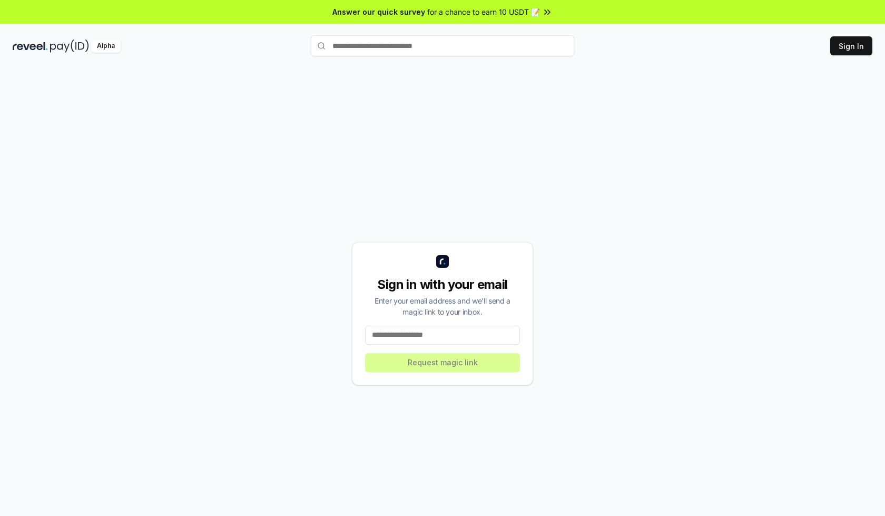 The image size is (885, 516). Describe the element at coordinates (484, 12) in the screenshot. I see `span: for a chance to earn 10 USDT 📝` at that location.